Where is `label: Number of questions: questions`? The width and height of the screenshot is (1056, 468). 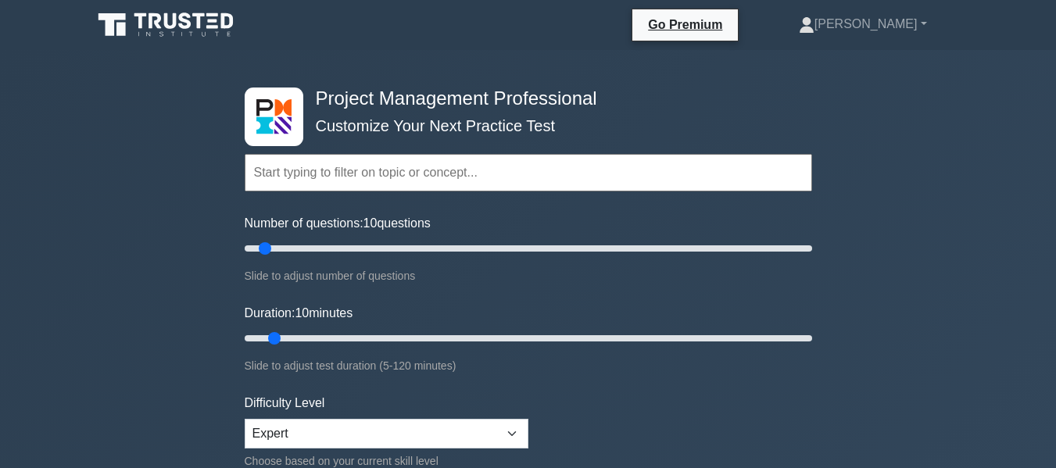
label: Number of questions: questions is located at coordinates (338, 224).